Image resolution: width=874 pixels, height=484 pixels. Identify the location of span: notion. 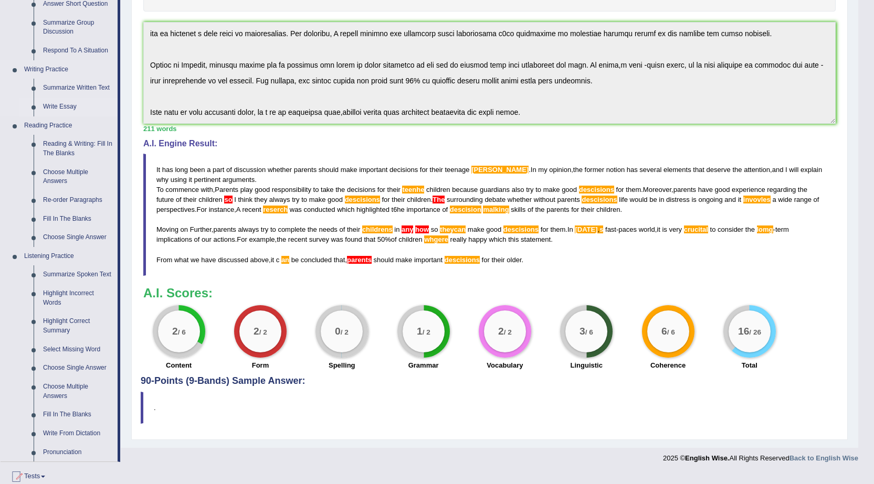
(615, 169).